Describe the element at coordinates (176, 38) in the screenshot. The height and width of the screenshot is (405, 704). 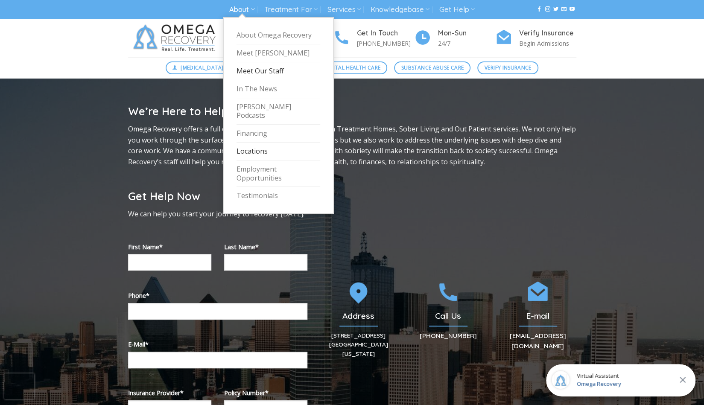
I see `img: Omega Recovery` at that location.